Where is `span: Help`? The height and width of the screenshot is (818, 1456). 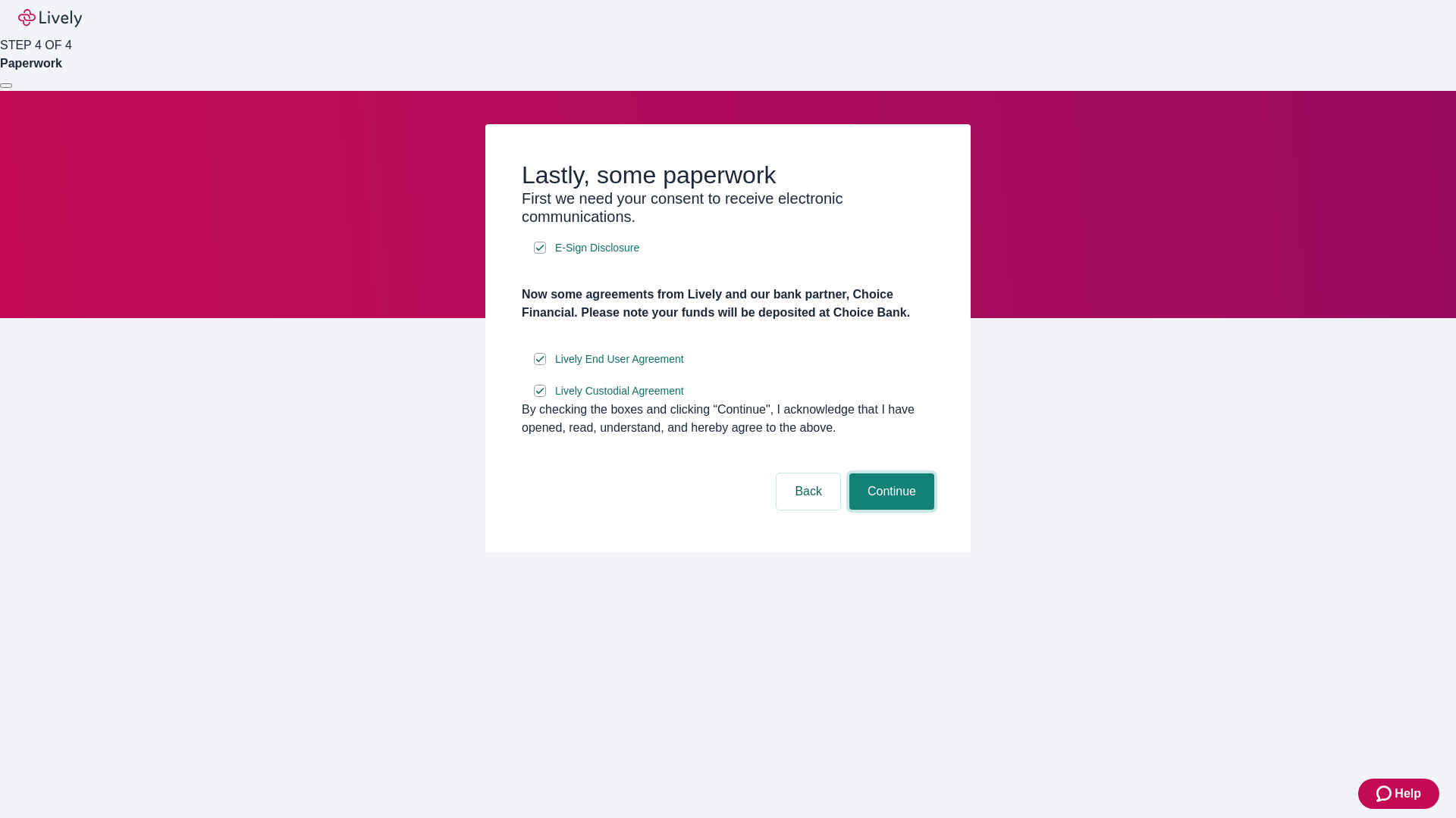 span: Help is located at coordinates (1408, 794).